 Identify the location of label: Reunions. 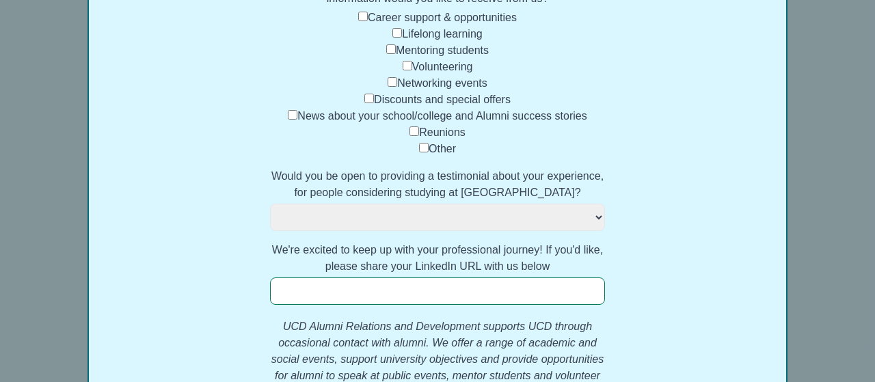
(442, 132).